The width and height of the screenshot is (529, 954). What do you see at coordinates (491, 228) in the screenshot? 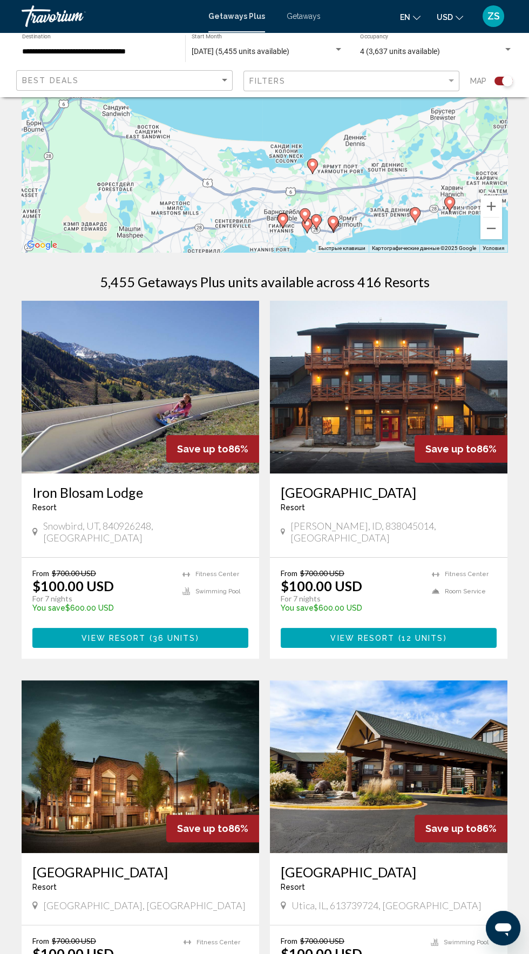
I see `button: Уменьшить` at bounding box center [491, 228].